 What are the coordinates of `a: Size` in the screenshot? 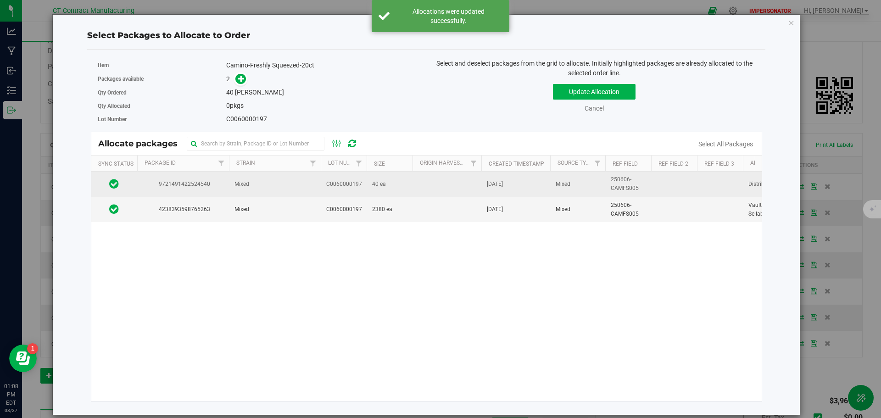 It's located at (380, 164).